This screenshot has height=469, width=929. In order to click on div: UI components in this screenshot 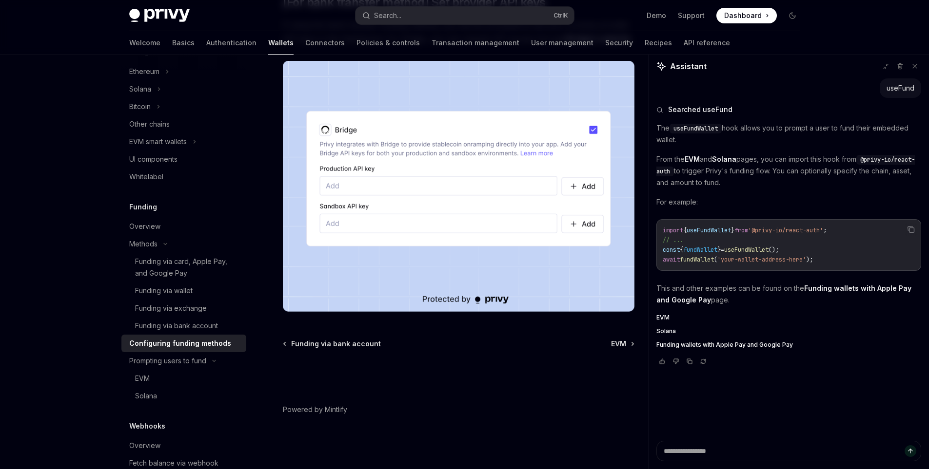, I will do `click(153, 159)`.